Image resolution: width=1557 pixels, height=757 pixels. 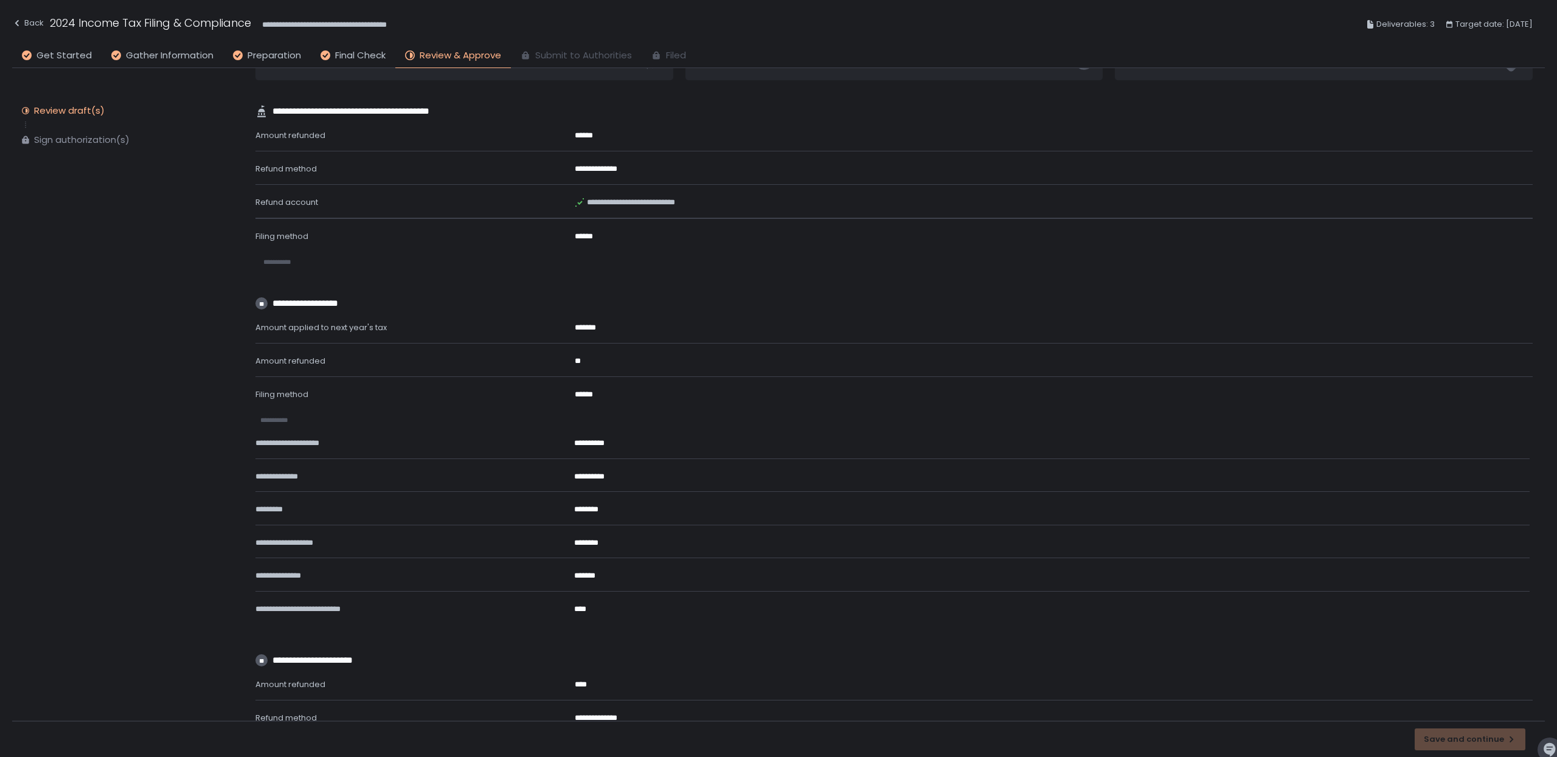 I want to click on button: Back, so click(x=28, y=24).